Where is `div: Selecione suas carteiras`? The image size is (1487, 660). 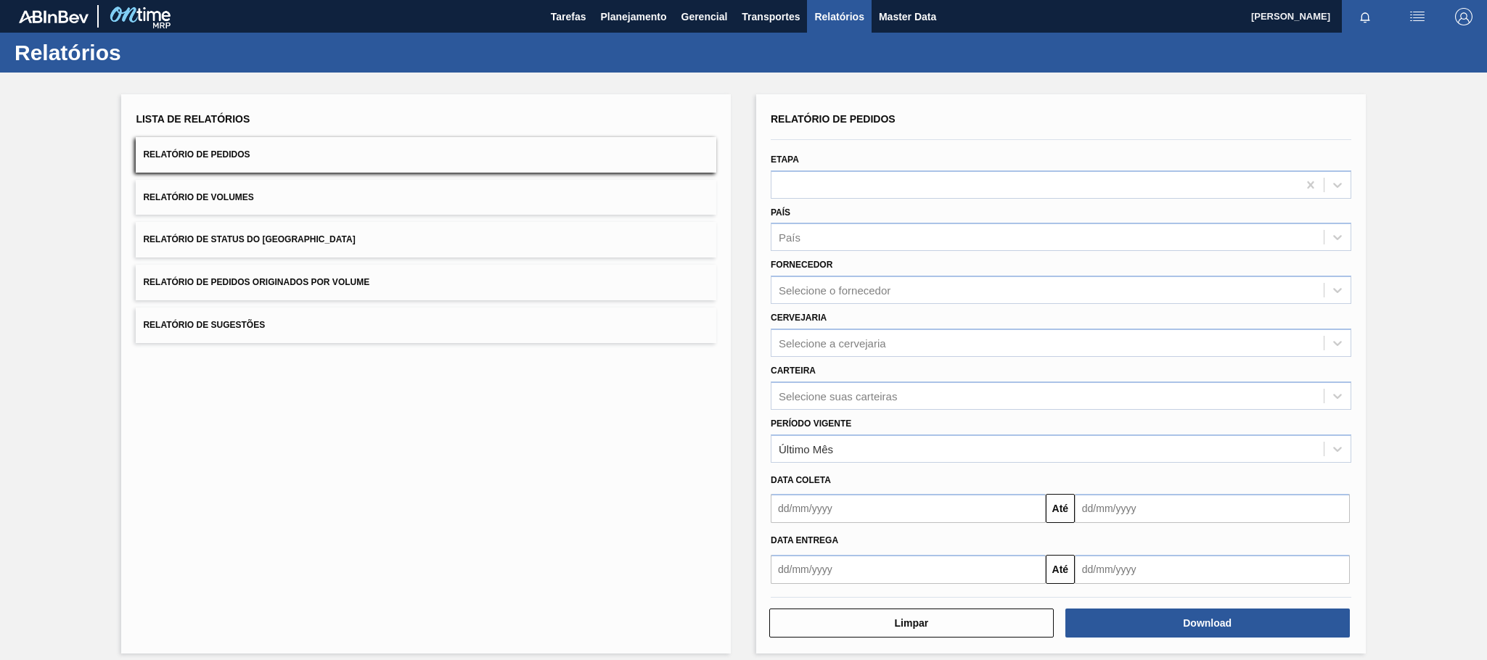
div: Selecione suas carteiras is located at coordinates (837, 395).